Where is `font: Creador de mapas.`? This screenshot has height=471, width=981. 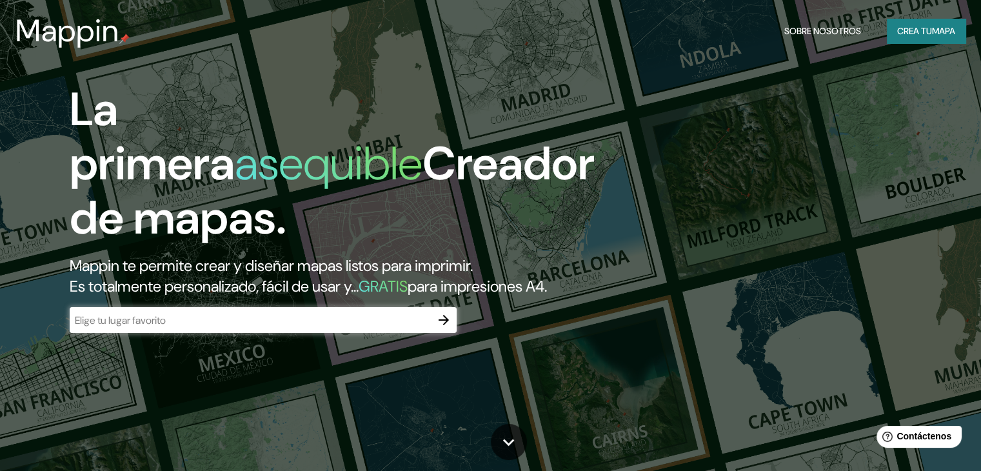
font: Creador de mapas. is located at coordinates (332, 190).